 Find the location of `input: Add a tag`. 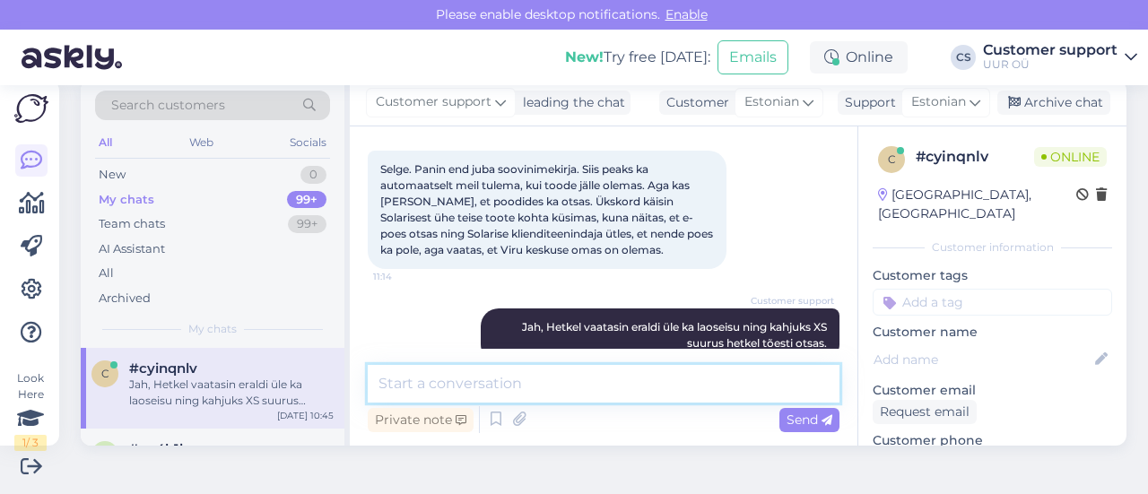

input: Add a tag is located at coordinates (992, 302).